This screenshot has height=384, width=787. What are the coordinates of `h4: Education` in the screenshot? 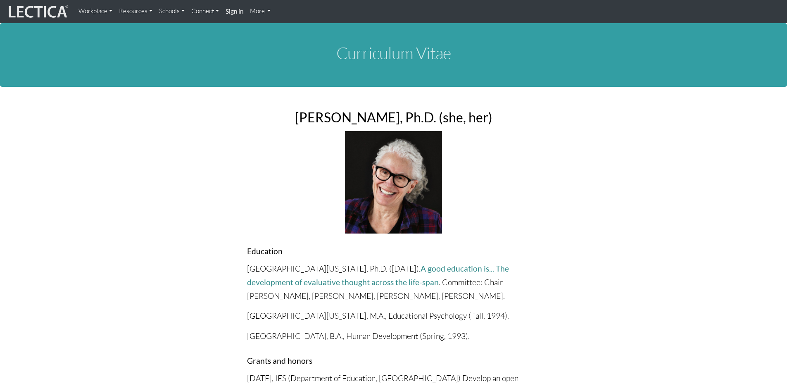 It's located at (394, 251).